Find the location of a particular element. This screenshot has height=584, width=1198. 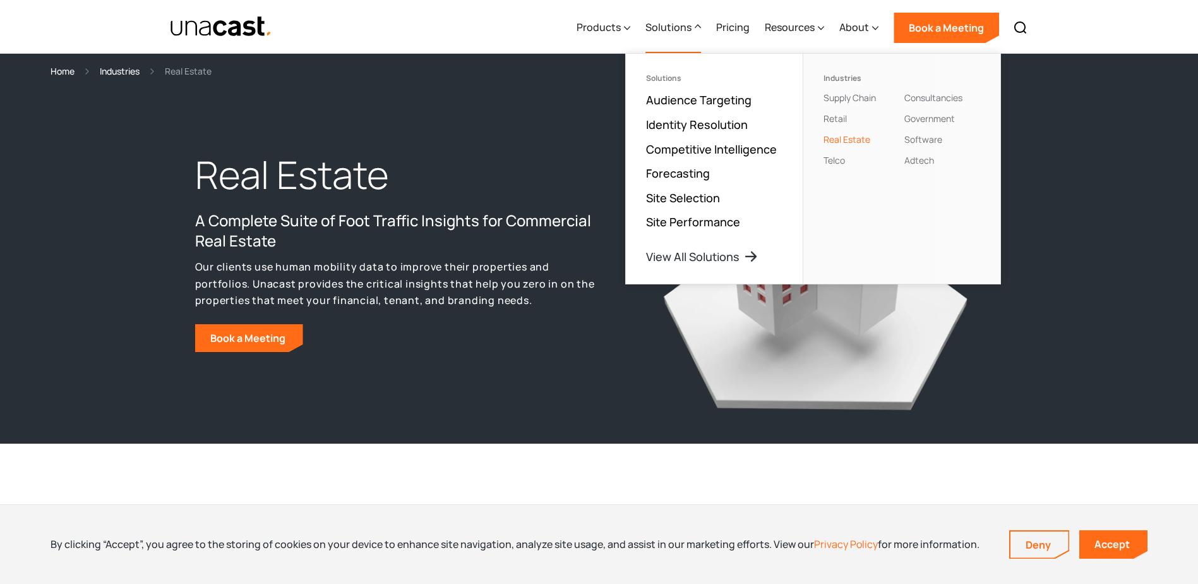

a: Real Estate is located at coordinates (847, 139).